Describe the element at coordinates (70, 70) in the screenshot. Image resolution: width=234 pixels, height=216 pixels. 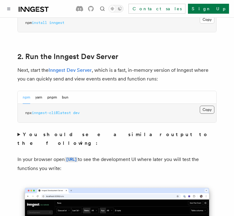
I see `a: Inngest Dev Server` at that location.